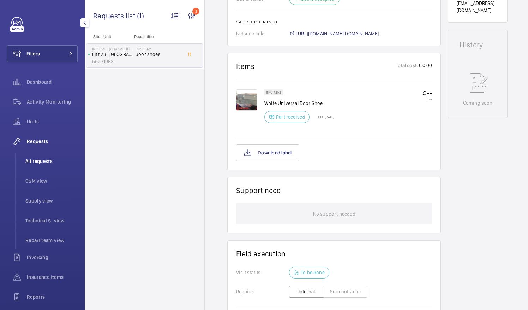  Describe the element at coordinates (247, 100) in the screenshot. I see `img: BXnYi8wTDWLngN0-ebVotDKqRgrHrqZOD8DPtrO1Uflfujhc.png` at that location.